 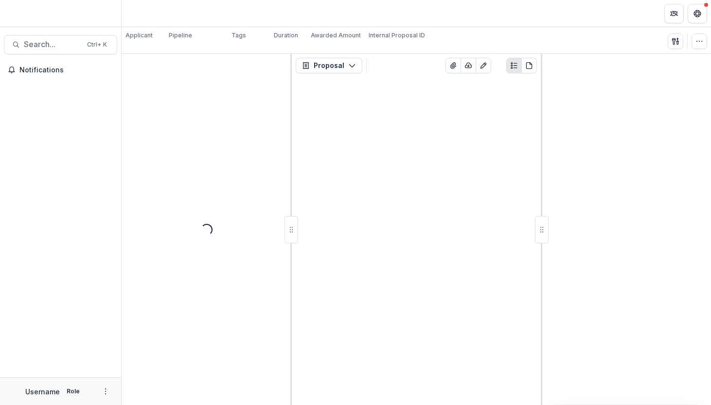 I want to click on button: PDF view, so click(x=529, y=66).